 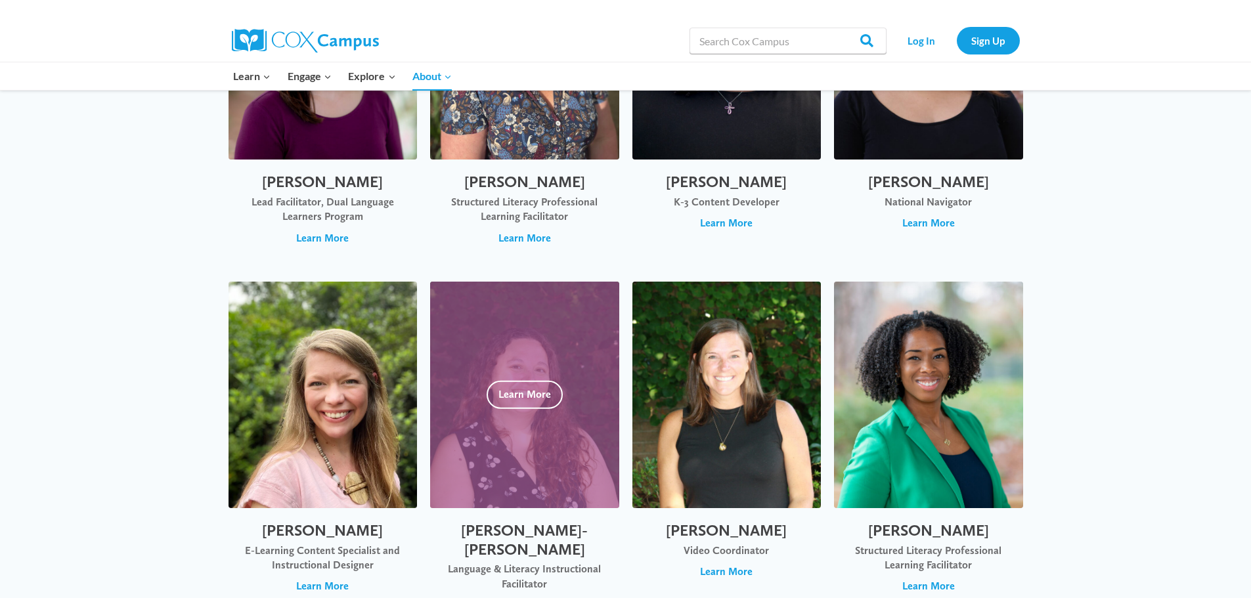 I want to click on button: Child menu of Explore, so click(x=372, y=76).